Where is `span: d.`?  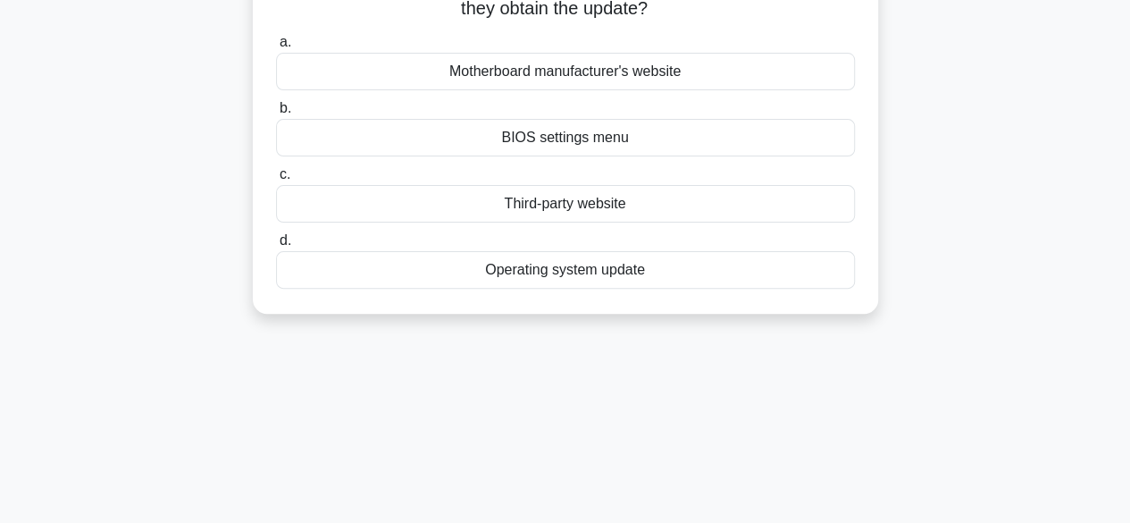
span: d. is located at coordinates (285, 239).